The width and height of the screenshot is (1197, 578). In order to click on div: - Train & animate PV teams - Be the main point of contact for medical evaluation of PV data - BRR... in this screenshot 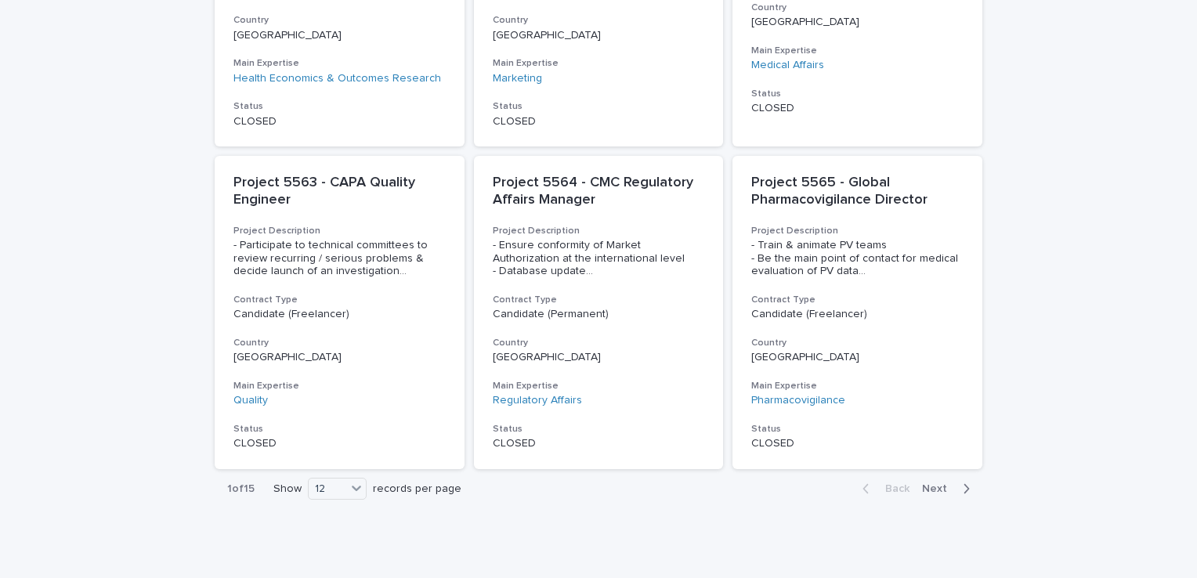, I will do `click(857, 259)`.